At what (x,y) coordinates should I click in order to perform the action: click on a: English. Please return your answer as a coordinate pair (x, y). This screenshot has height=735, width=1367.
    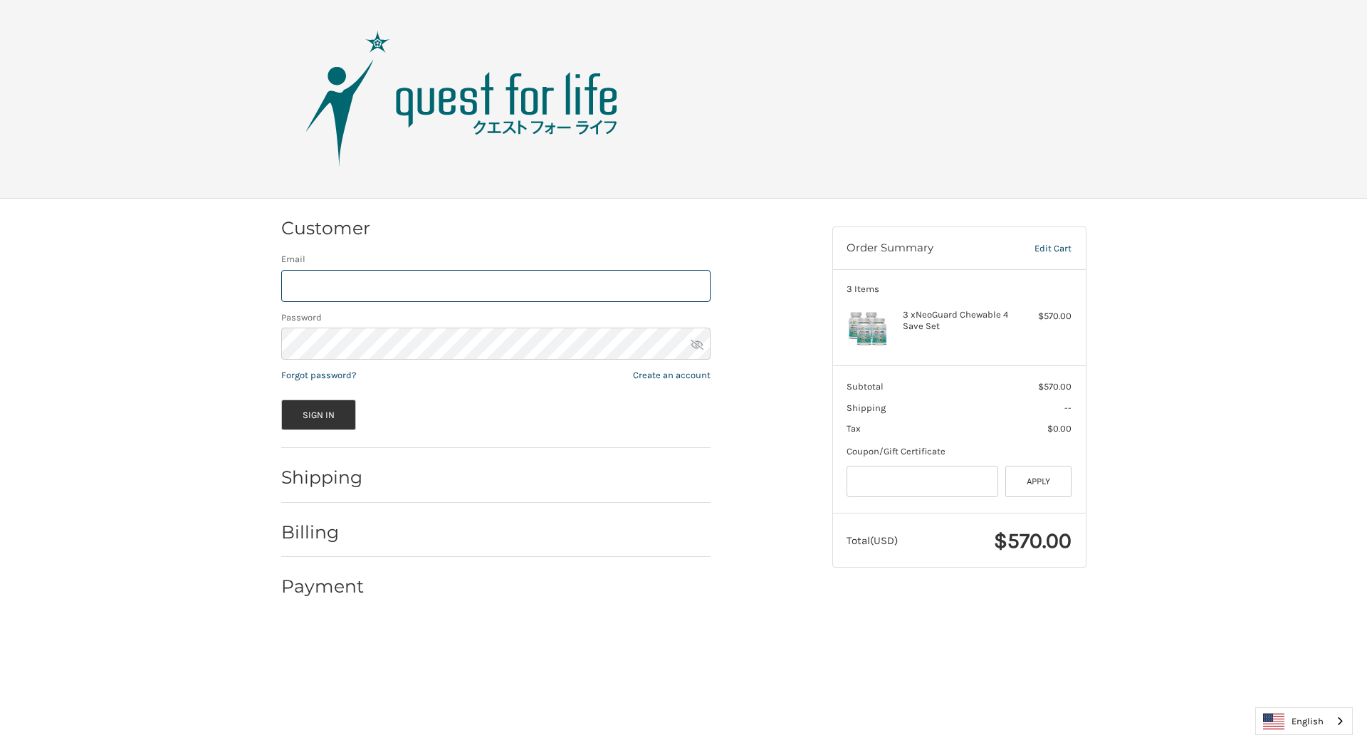
    Looking at the image, I should click on (1304, 720).